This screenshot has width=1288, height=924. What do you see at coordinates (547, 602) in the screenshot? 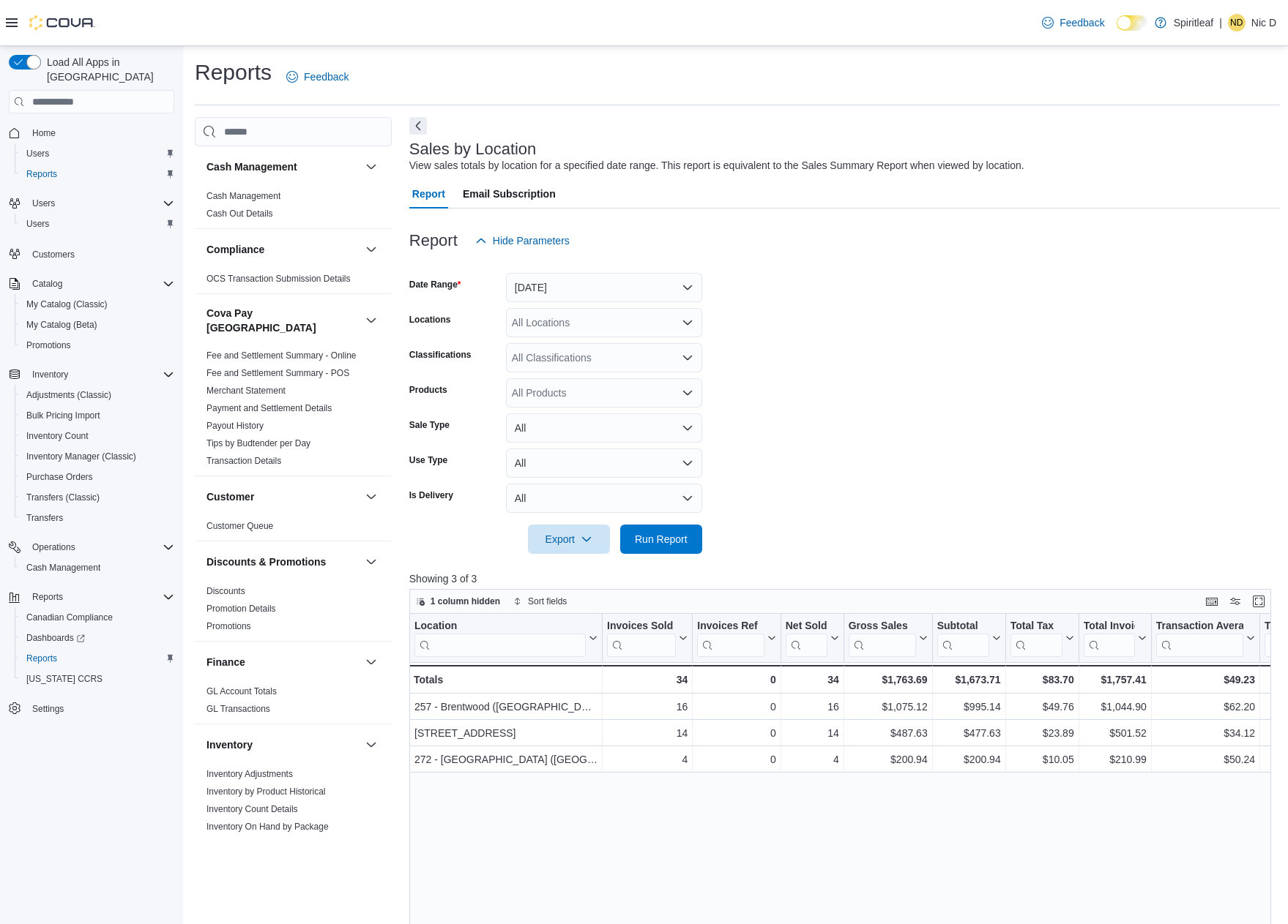
I see `span: Sort fields` at bounding box center [547, 602].